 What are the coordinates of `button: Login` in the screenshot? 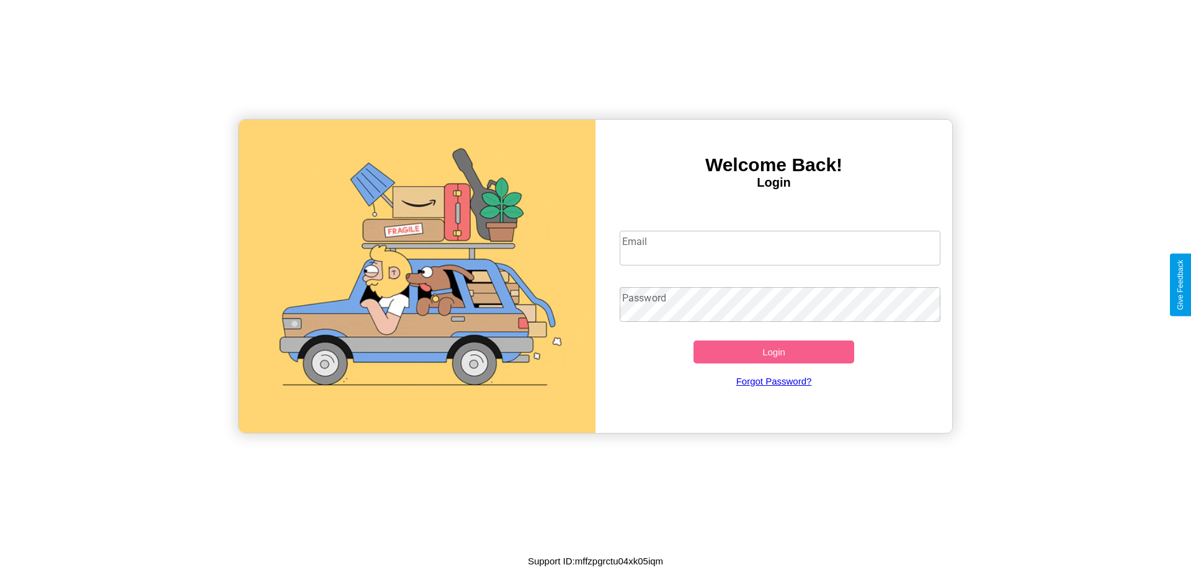 It's located at (773, 352).